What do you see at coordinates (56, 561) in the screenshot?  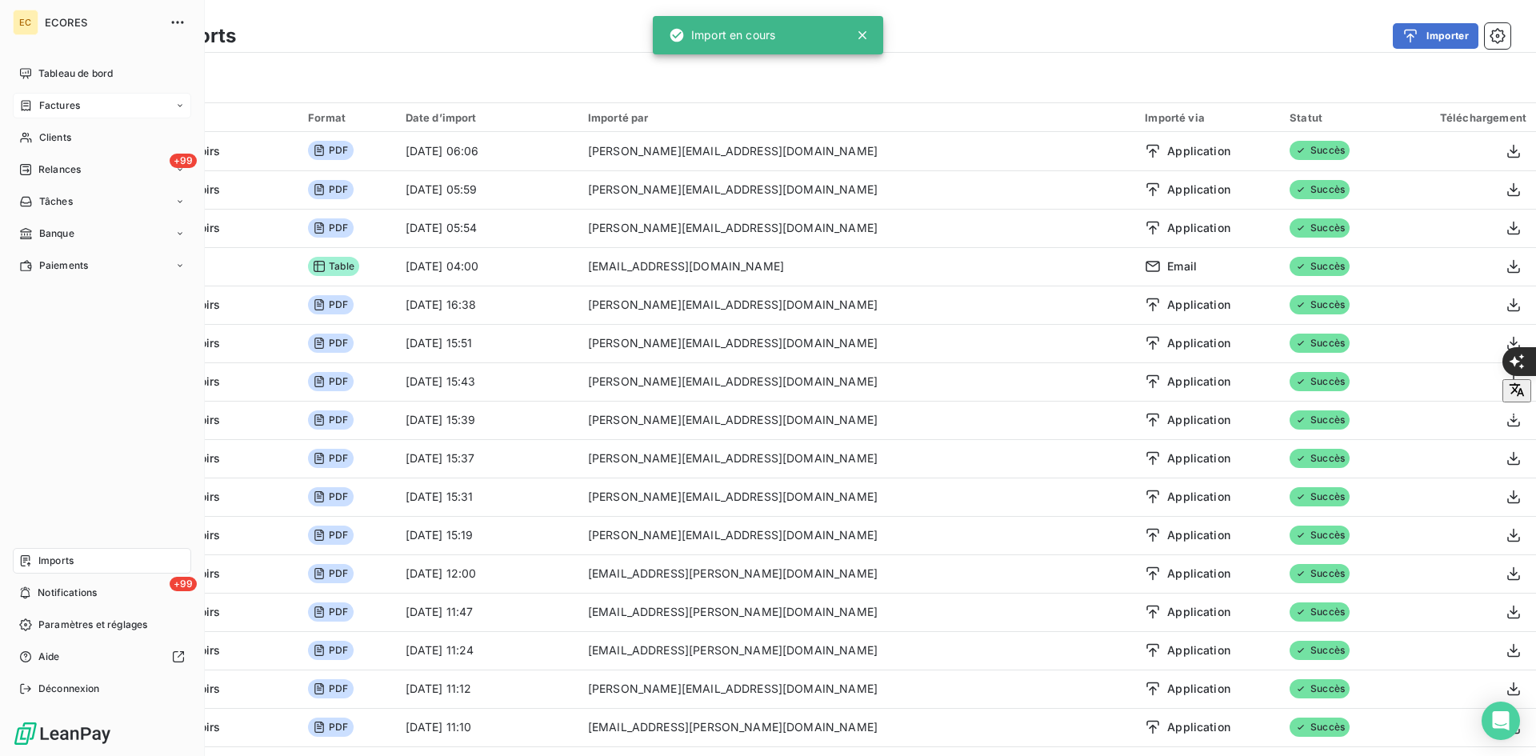 I see `span: Imports` at bounding box center [56, 561].